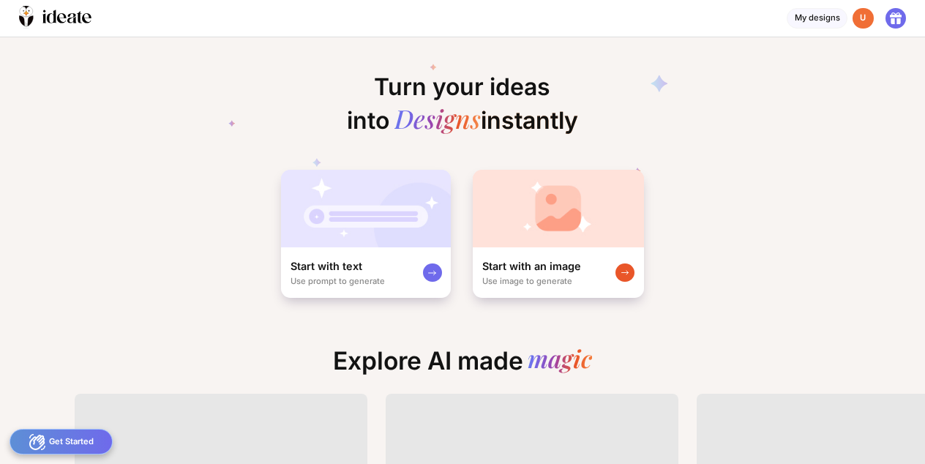 The image size is (925, 464). What do you see at coordinates (327, 266) in the screenshot?
I see `div: Start with text` at bounding box center [327, 266].